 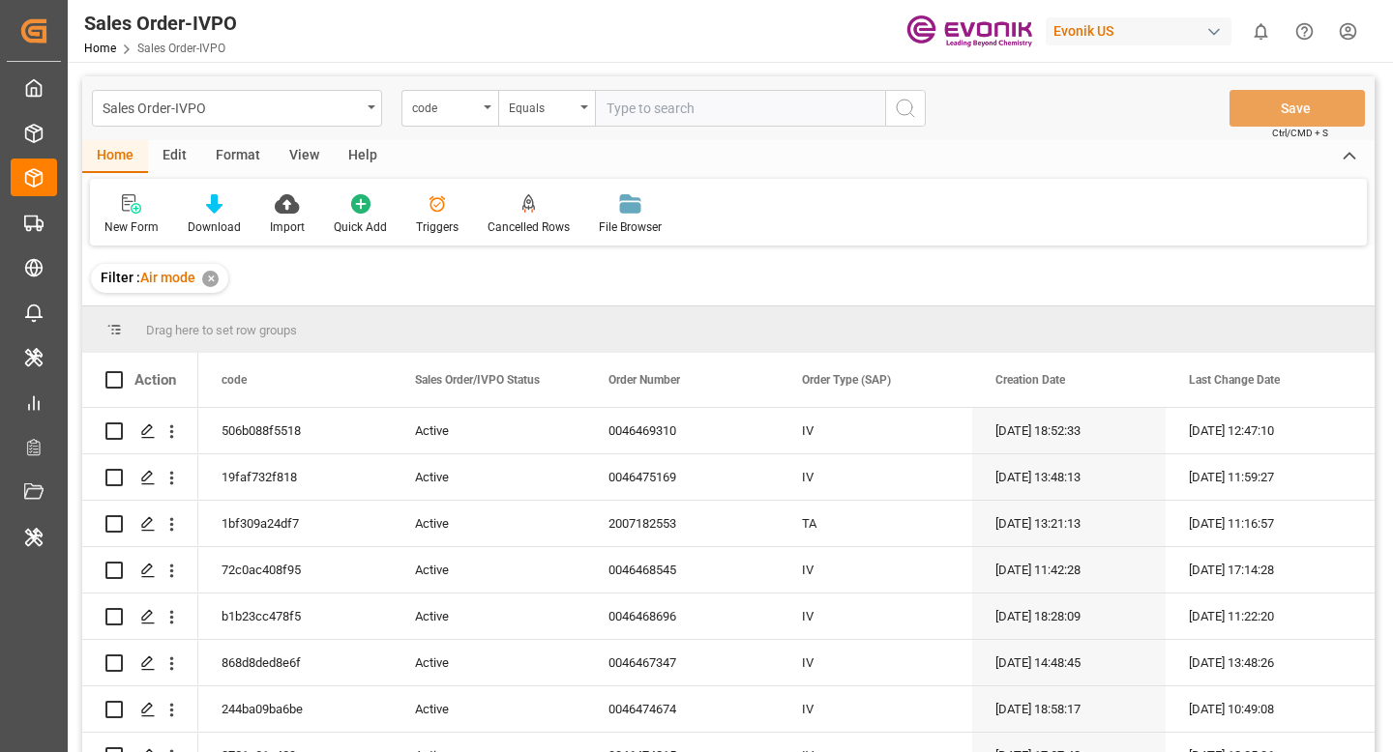 I want to click on button: show 0 new notifications, so click(x=1260, y=31).